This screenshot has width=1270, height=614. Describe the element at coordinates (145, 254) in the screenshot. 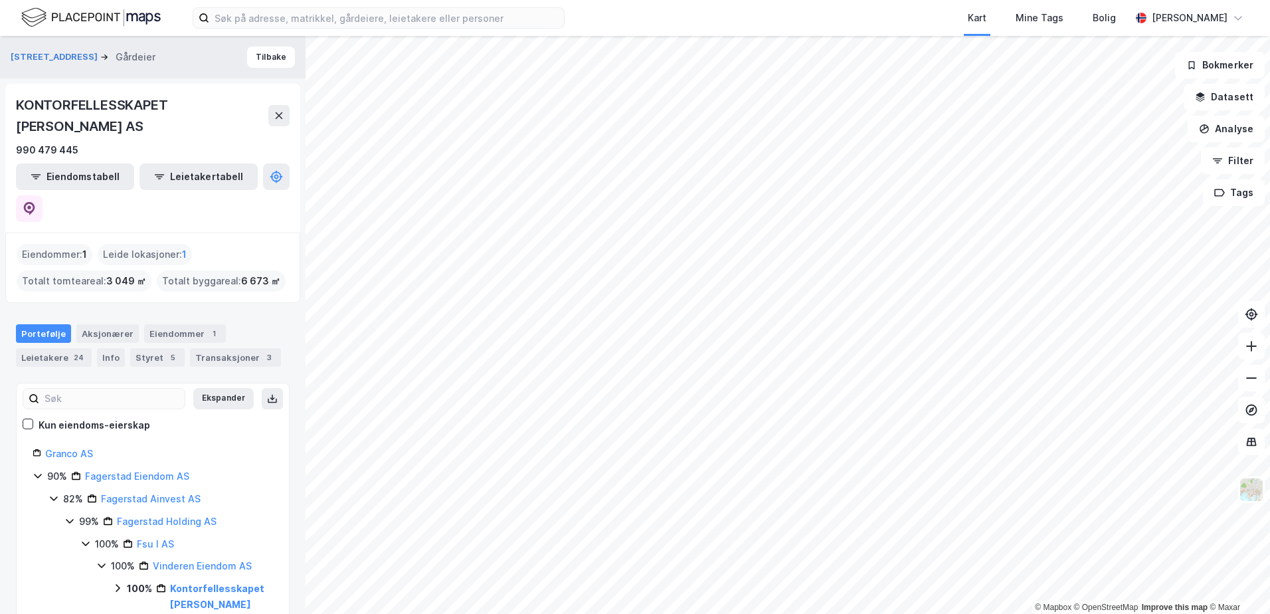

I see `div: Leide lokasjoner :` at that location.